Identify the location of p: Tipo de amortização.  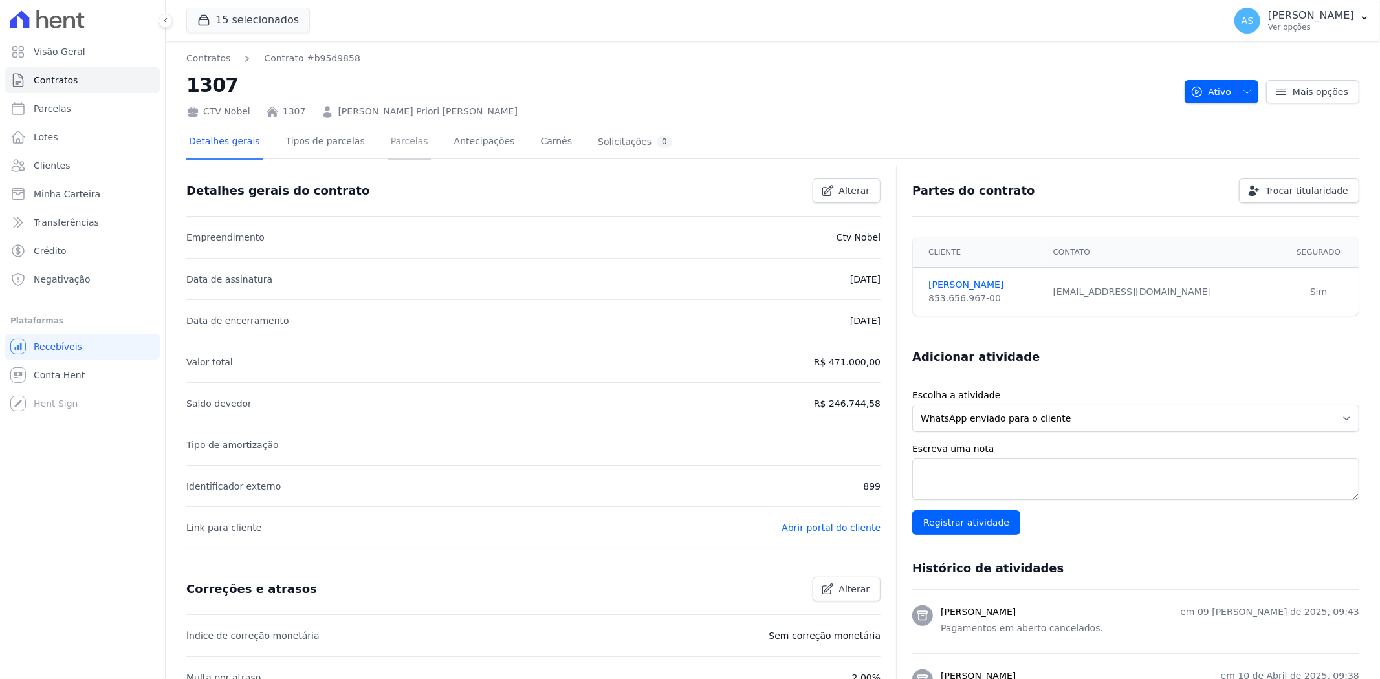
(232, 445).